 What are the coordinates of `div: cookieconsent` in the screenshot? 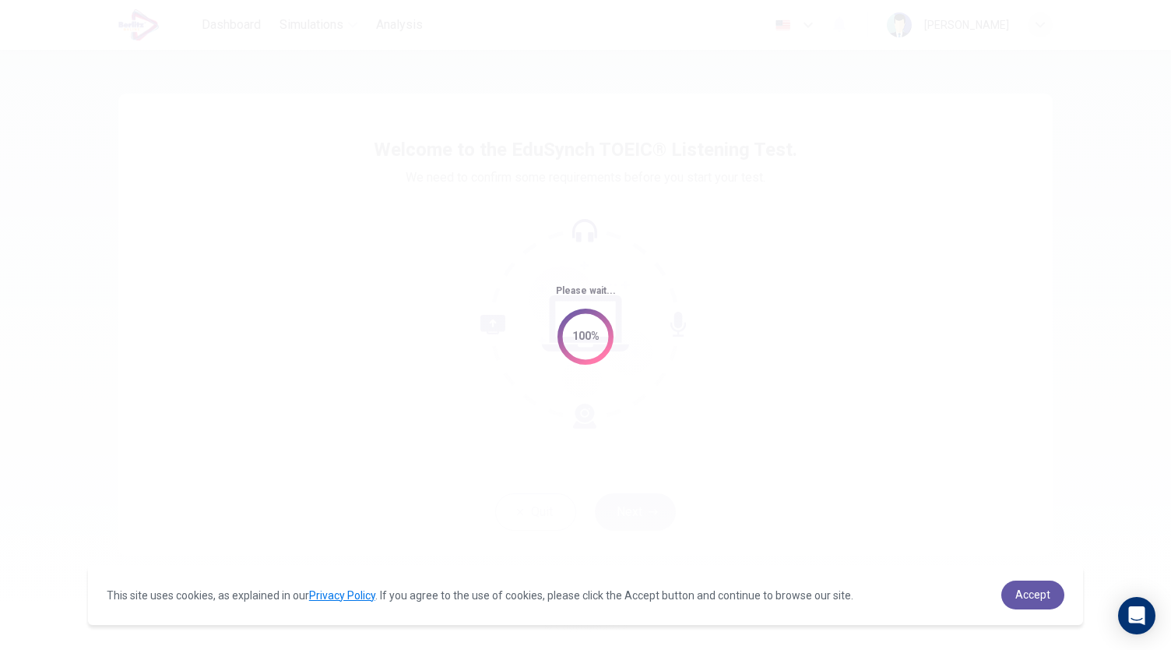 It's located at (586, 594).